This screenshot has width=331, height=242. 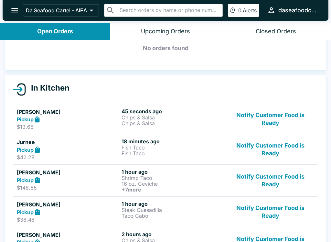 I want to click on h5: Jurnee, so click(x=68, y=142).